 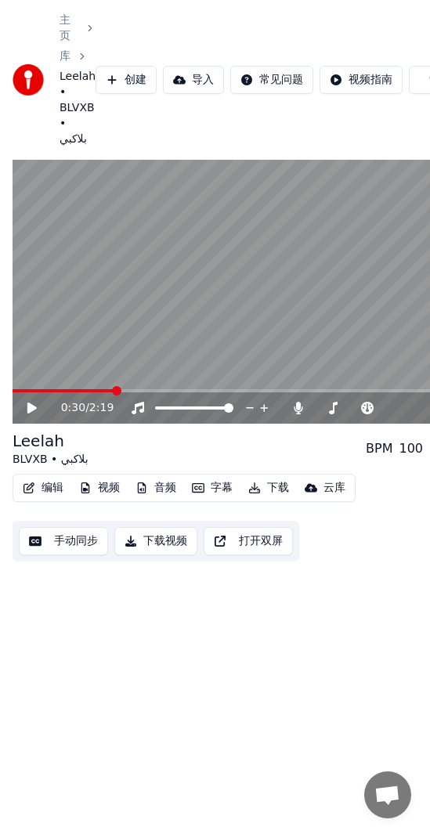 What do you see at coordinates (361, 80) in the screenshot?
I see `button: 视频指南` at bounding box center [361, 80].